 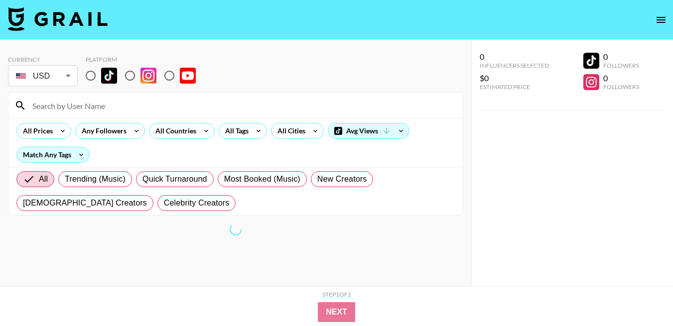 What do you see at coordinates (144, 59) in the screenshot?
I see `div: Platform` at bounding box center [144, 59].